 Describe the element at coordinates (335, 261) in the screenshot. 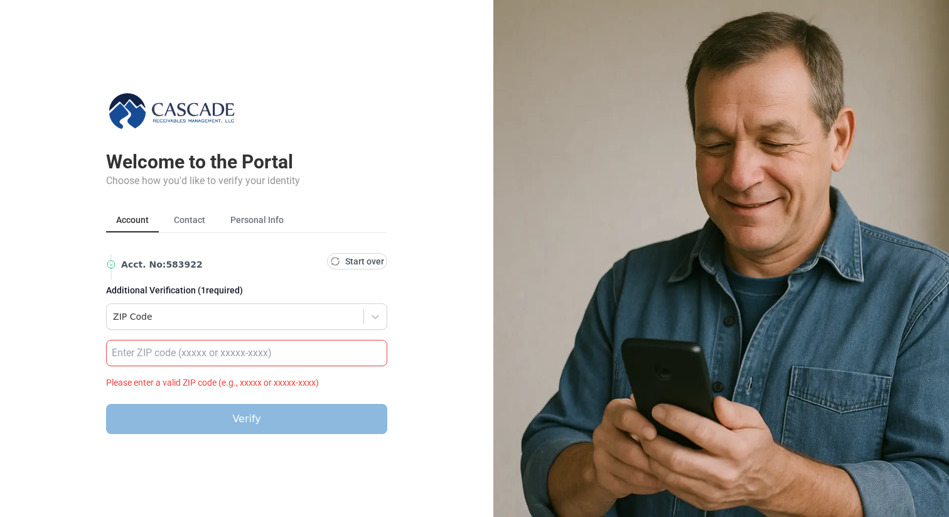

I see `img: Start Over` at that location.